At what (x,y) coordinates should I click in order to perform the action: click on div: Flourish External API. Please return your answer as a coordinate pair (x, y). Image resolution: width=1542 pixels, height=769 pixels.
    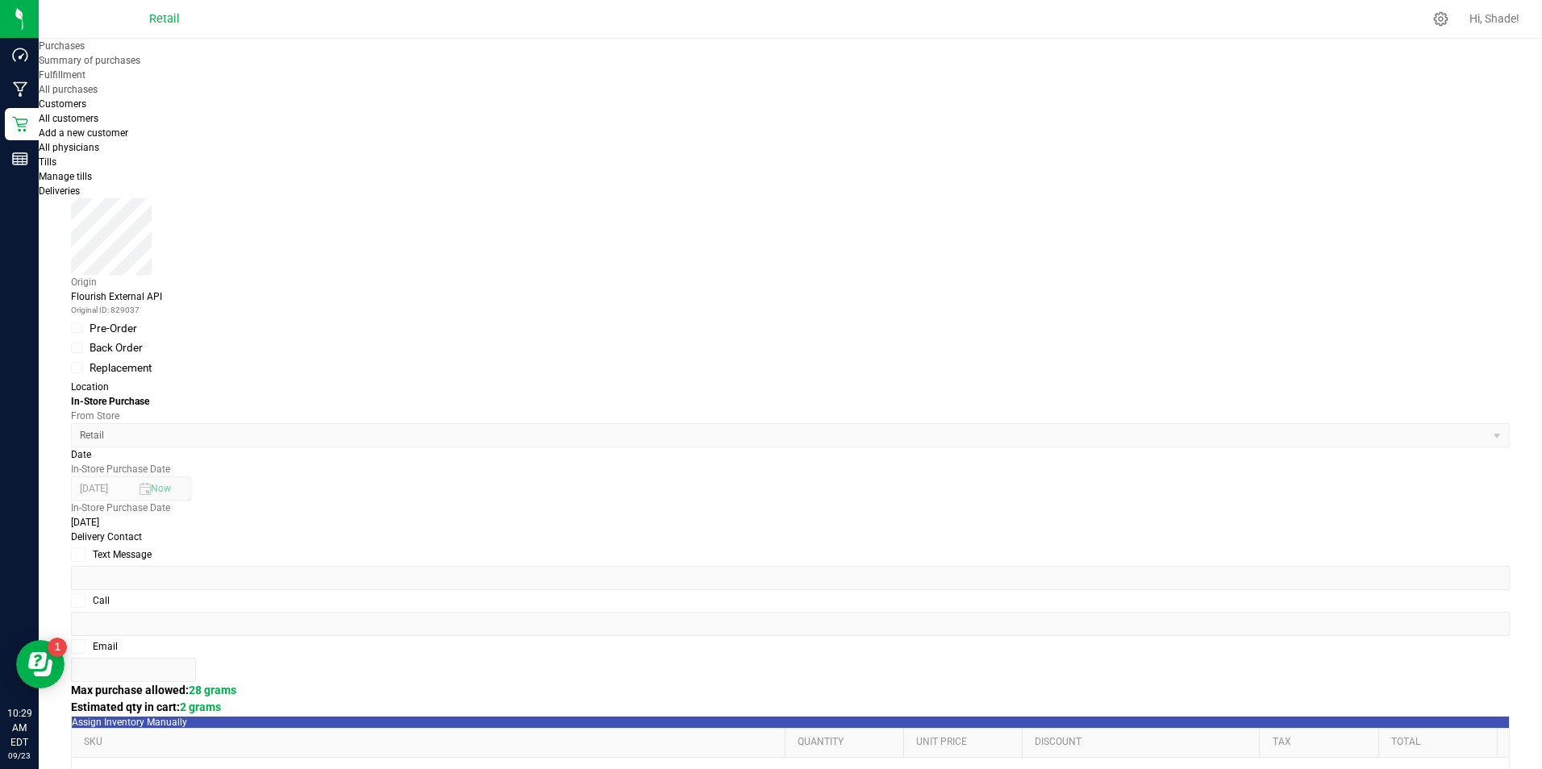
    Looking at the image, I should click on (790, 302).